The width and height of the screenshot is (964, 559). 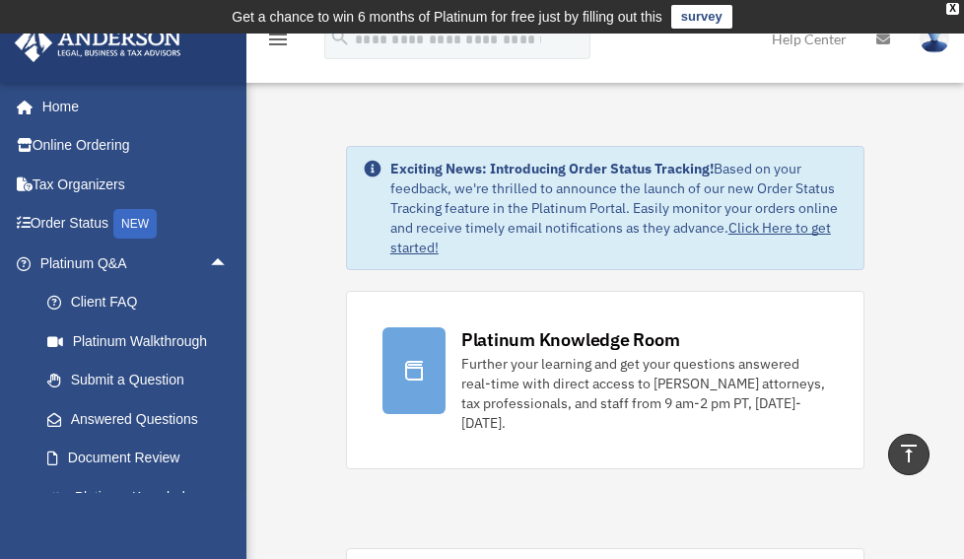 I want to click on i: search, so click(x=340, y=37).